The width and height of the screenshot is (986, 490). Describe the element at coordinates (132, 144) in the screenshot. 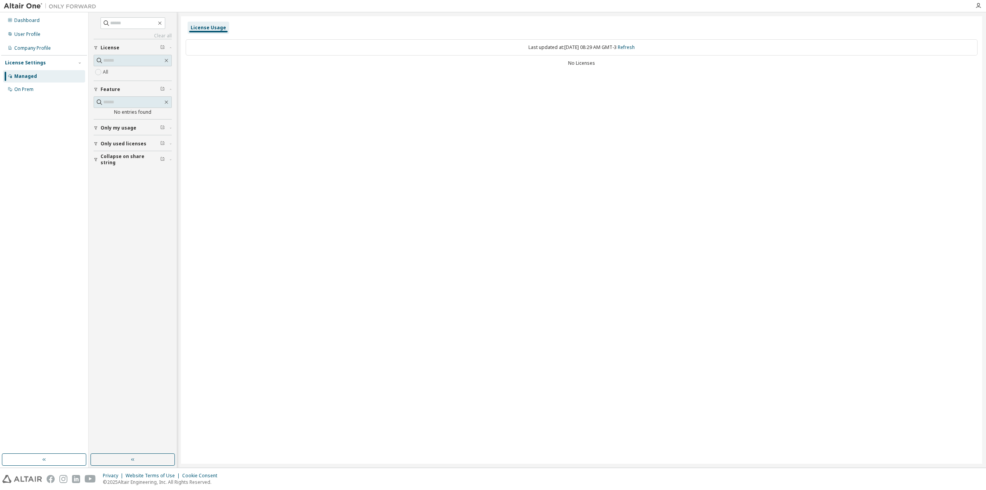

I see `button: Only used licenses` at that location.